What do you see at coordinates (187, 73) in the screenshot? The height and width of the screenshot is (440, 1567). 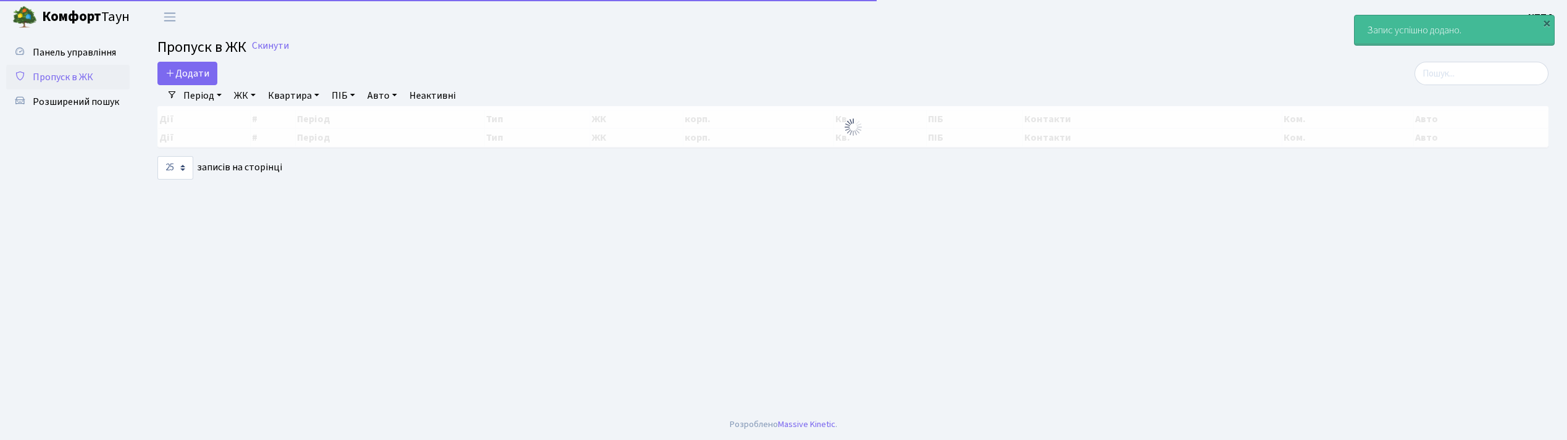 I see `a: Додати` at bounding box center [187, 73].